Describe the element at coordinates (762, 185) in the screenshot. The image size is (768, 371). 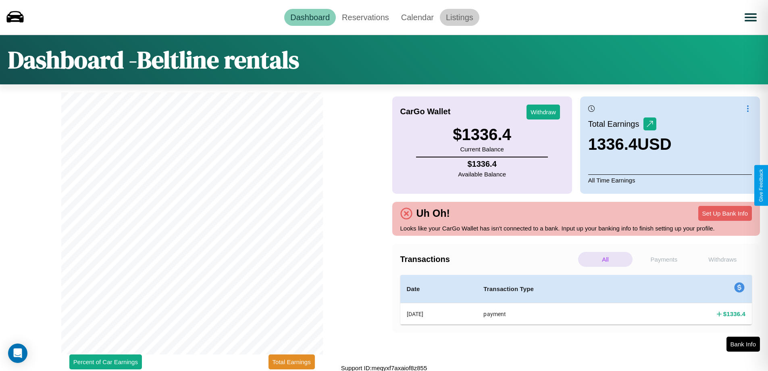
I see `div: Give Feedback` at that location.